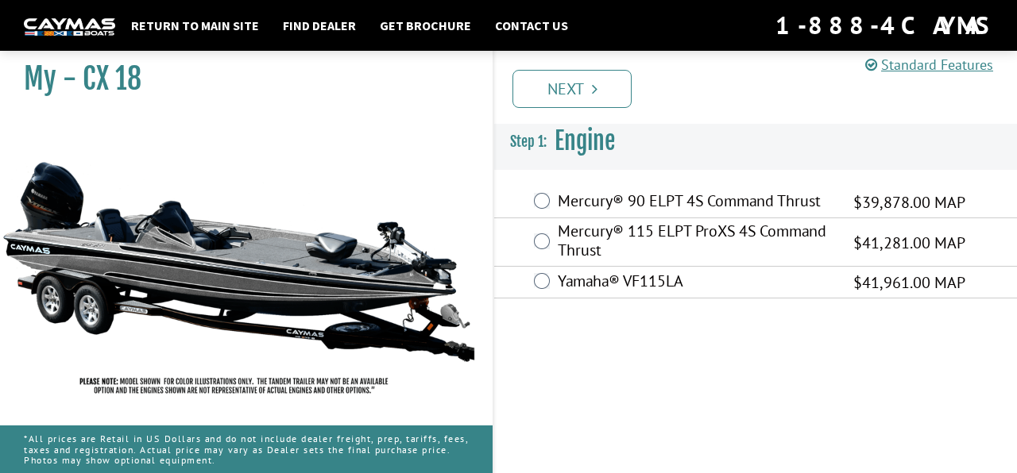 Image resolution: width=1017 pixels, height=473 pixels. Describe the element at coordinates (695, 283) in the screenshot. I see `label: Yamaha® VF115LA` at that location.